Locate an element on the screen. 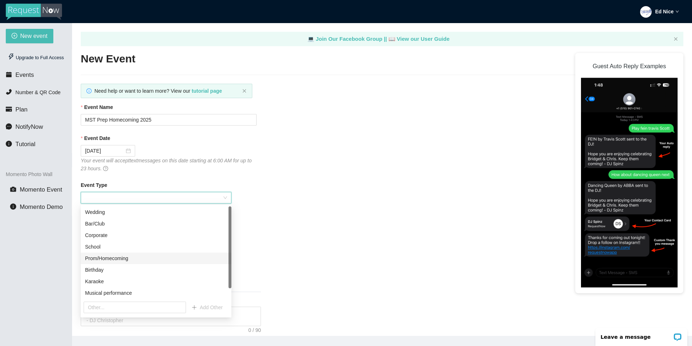 This screenshot has width=692, height=346. button: plus-circleNew event is located at coordinates (30, 36).